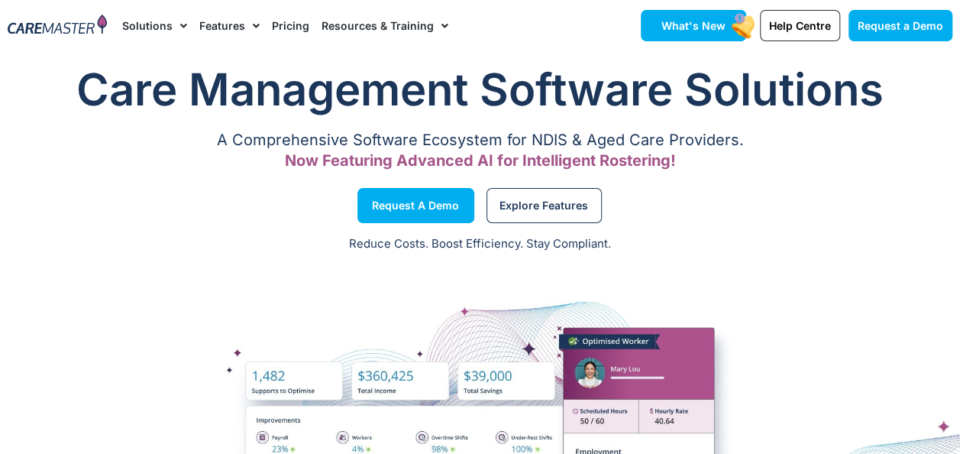  Describe the element at coordinates (800, 25) in the screenshot. I see `a: Help Centre` at that location.